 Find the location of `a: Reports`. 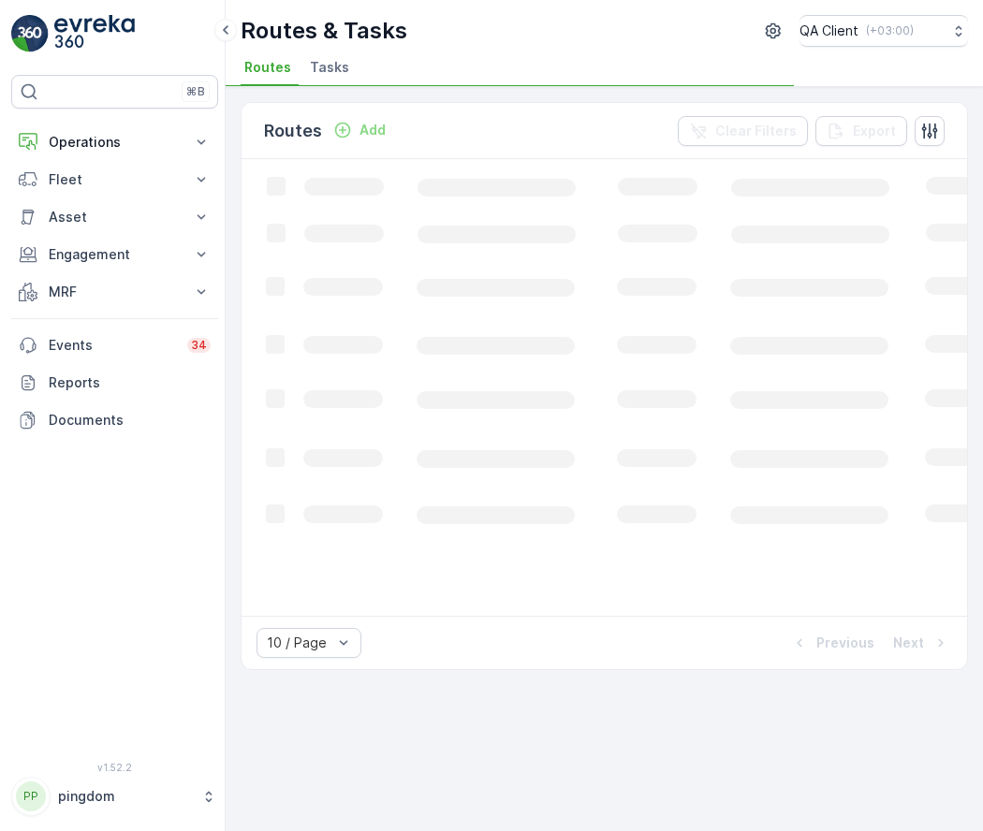

a: Reports is located at coordinates (114, 383).